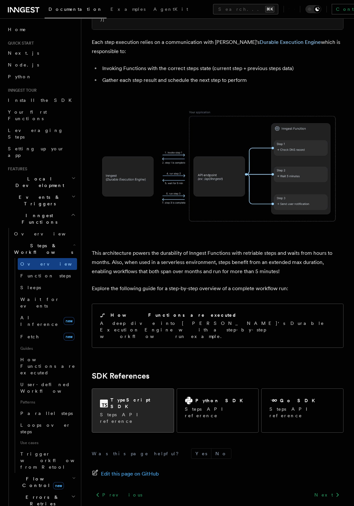  Describe the element at coordinates (128, 9) in the screenshot. I see `span: Examples` at that location.